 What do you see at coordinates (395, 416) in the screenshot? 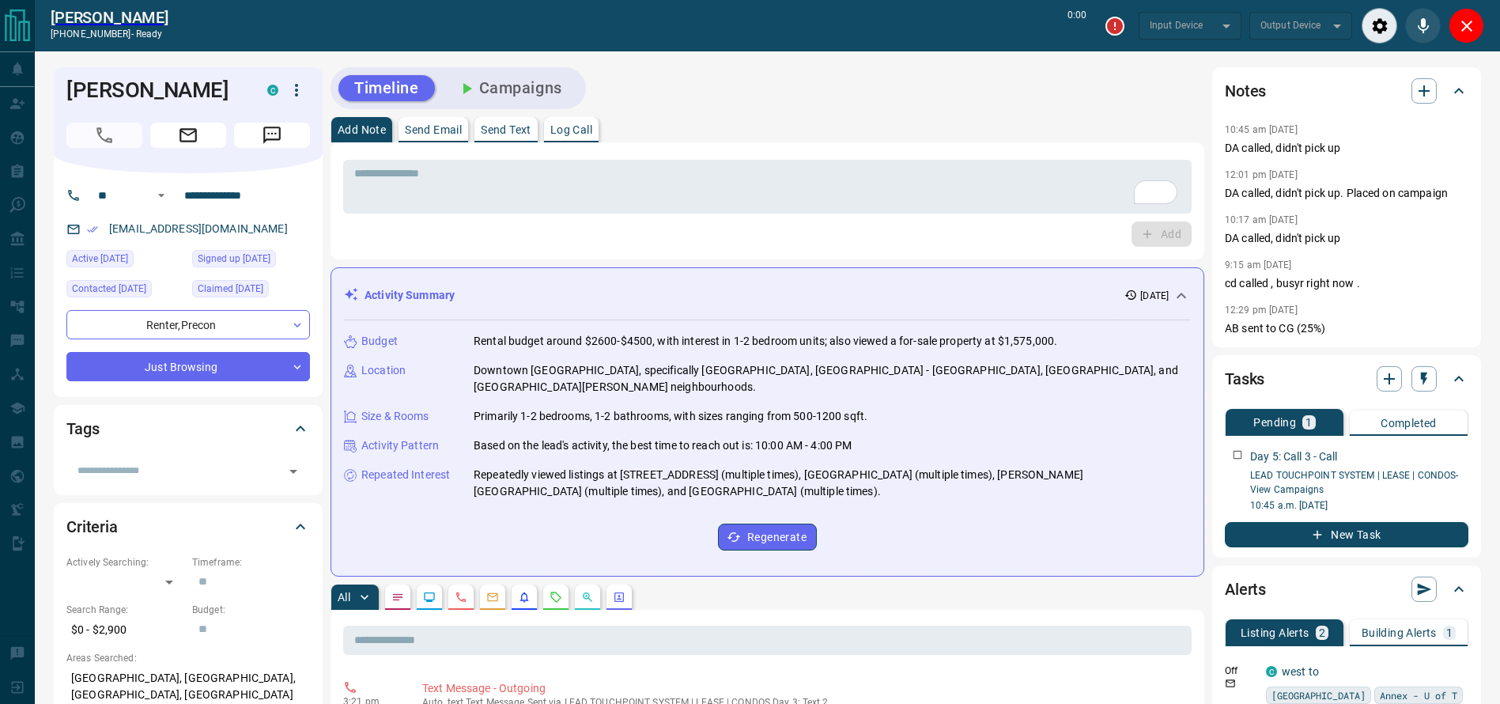
I see `p: Size & Rooms` at bounding box center [395, 416].